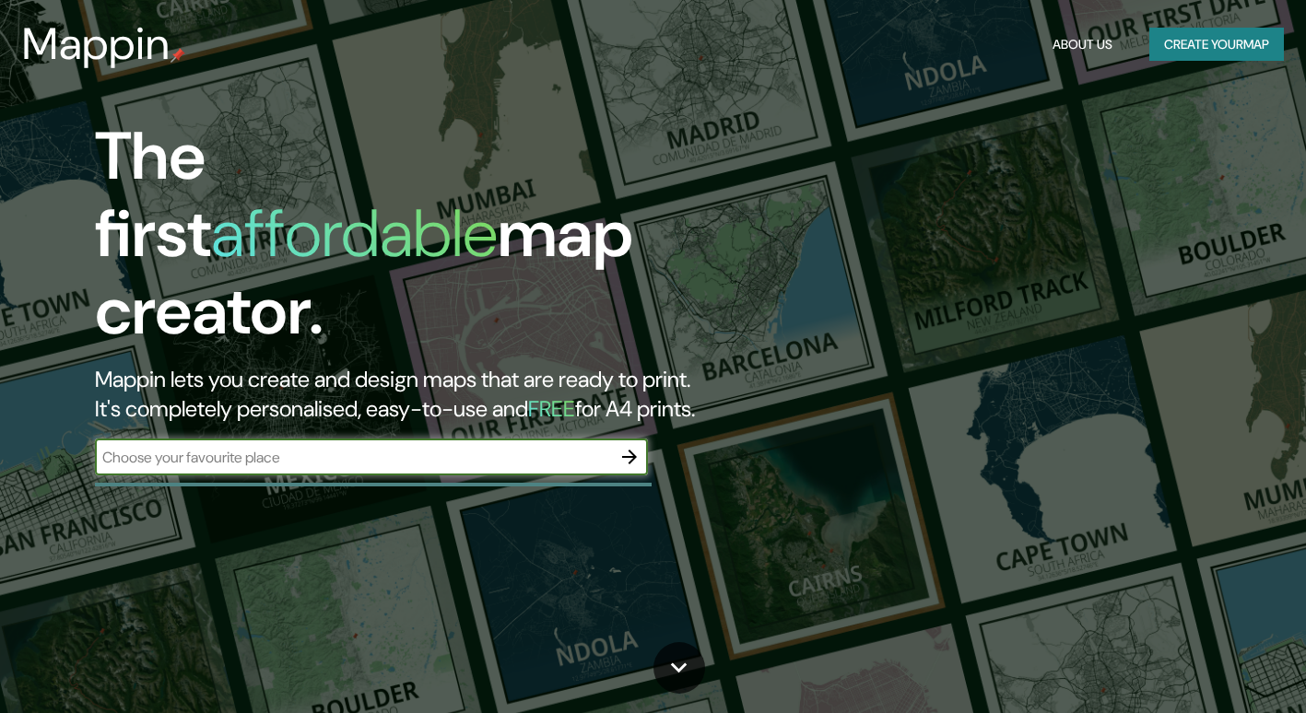  I want to click on h5: FREE, so click(551, 408).